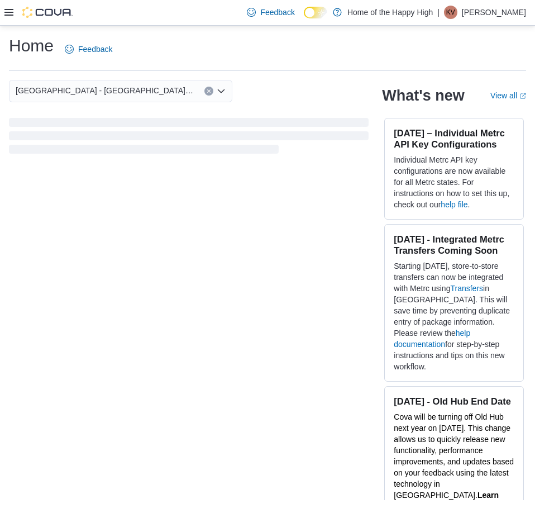 The height and width of the screenshot is (513, 535). Describe the element at coordinates (451, 12) in the screenshot. I see `span: KV` at that location.